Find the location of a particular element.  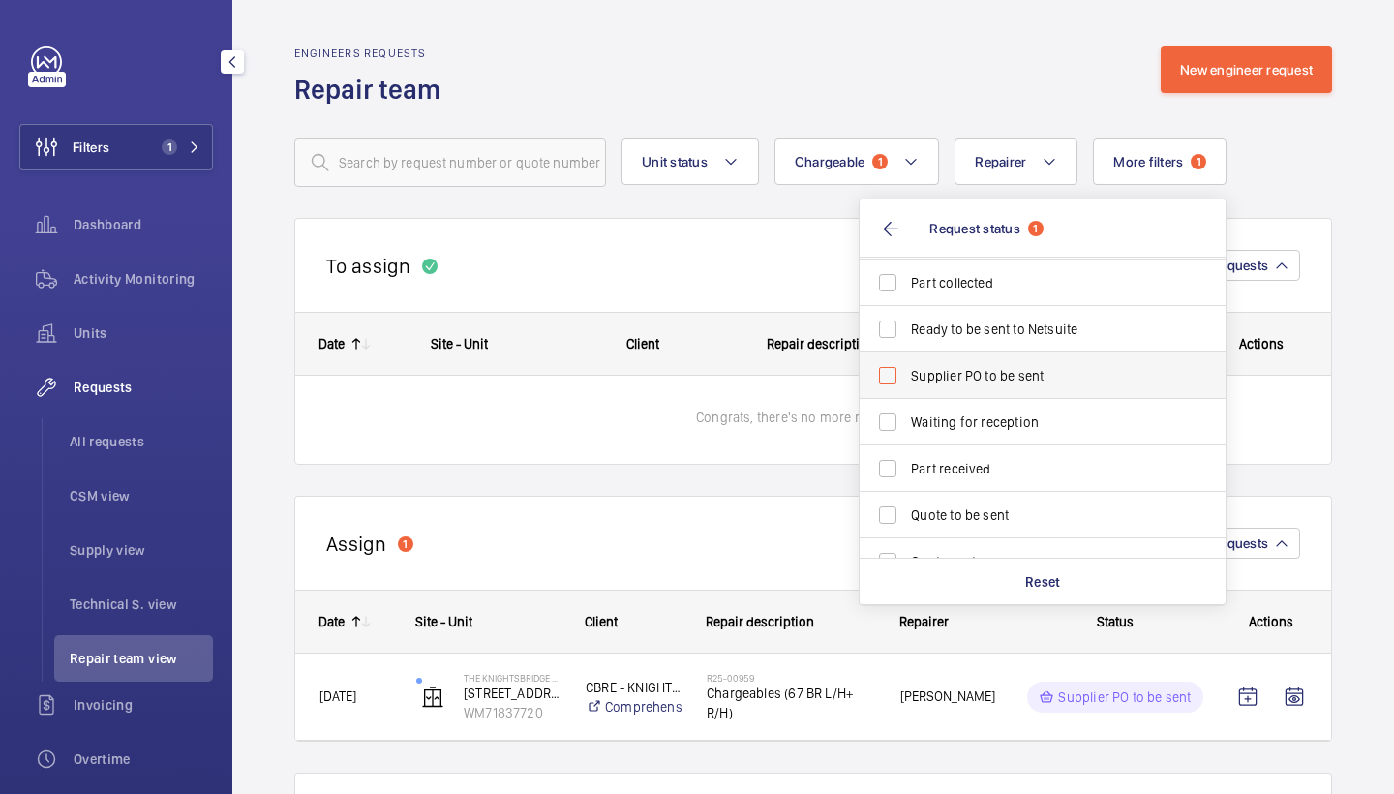

span: More filters is located at coordinates (1148, 162).